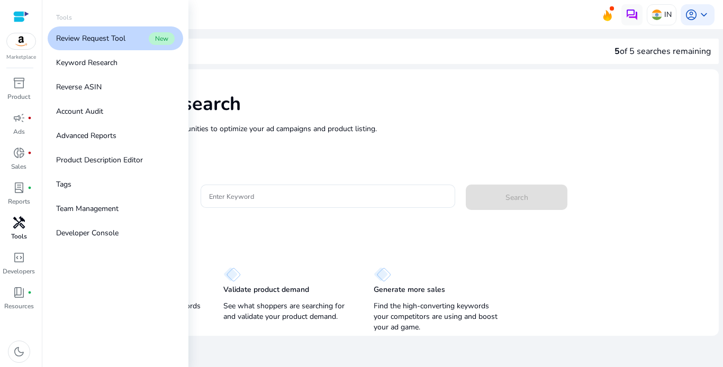 The height and width of the screenshot is (367, 723). I want to click on p: Account Audit, so click(79, 111).